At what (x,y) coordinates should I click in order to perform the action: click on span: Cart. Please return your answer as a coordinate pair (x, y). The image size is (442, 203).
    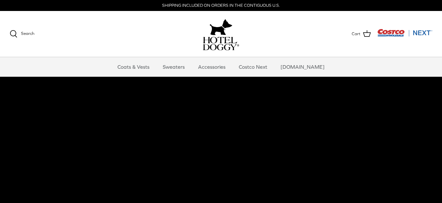
    Looking at the image, I should click on (356, 34).